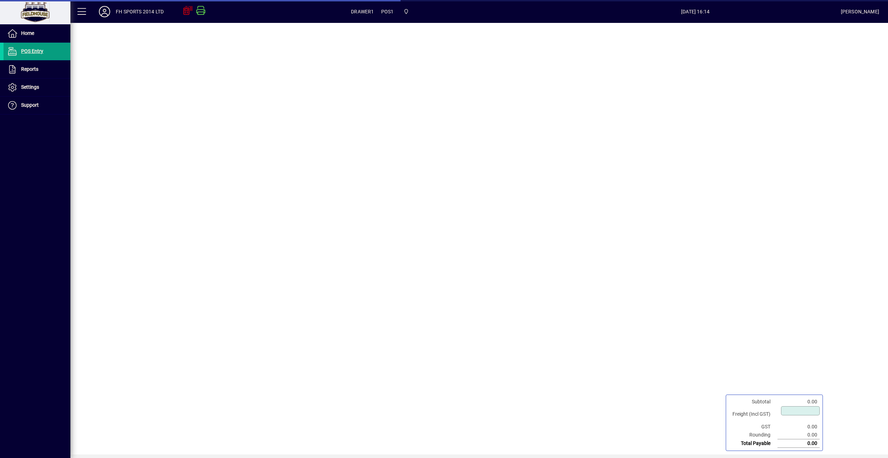  I want to click on td: Subtotal, so click(754, 401).